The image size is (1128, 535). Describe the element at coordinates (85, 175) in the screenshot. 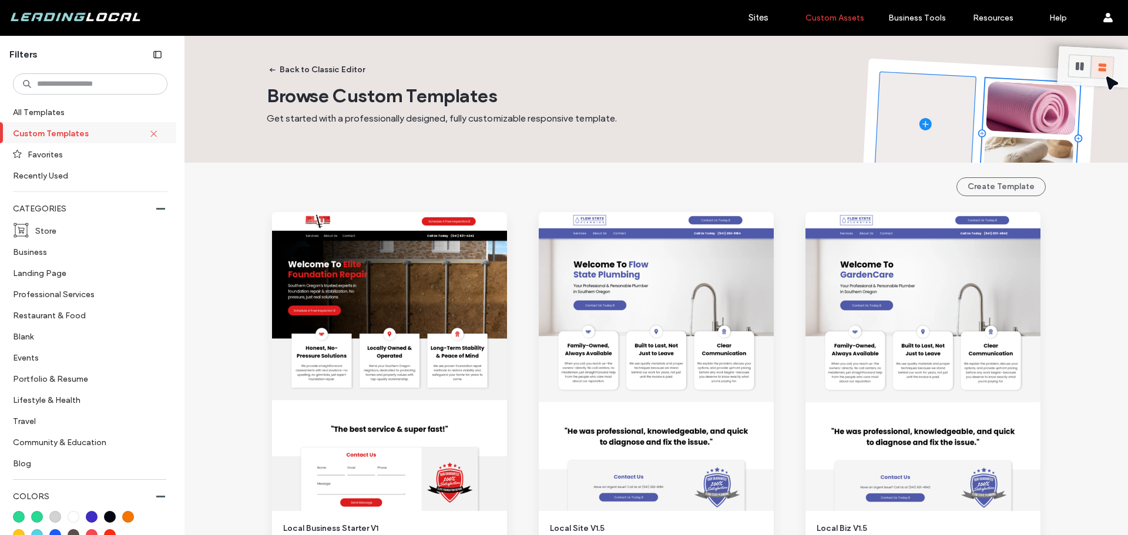

I see `label: Recently Used` at that location.